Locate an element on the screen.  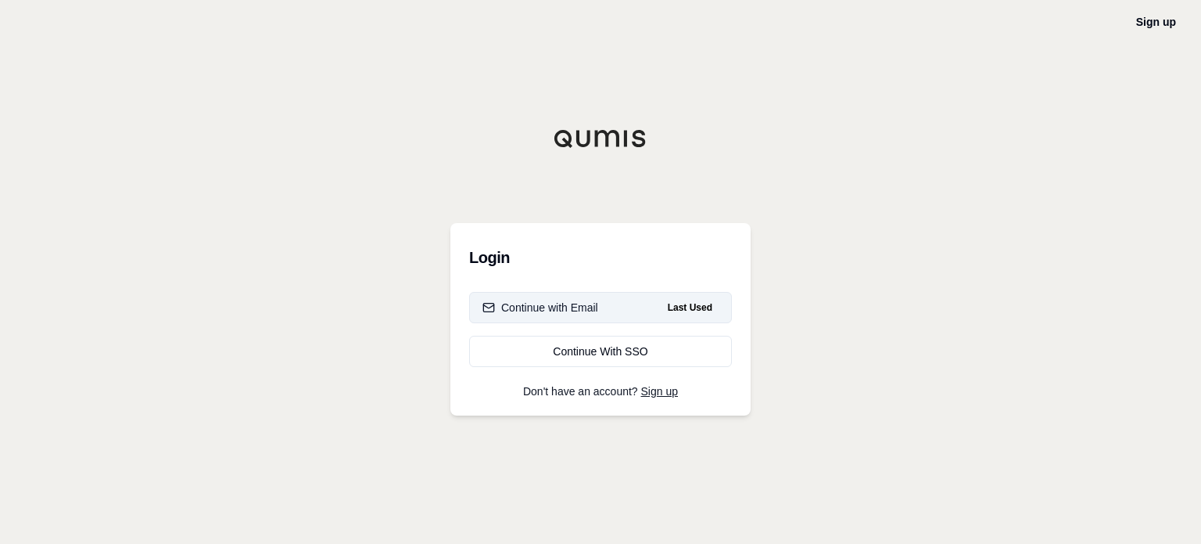
div: Continue with Email is located at coordinates (540, 307).